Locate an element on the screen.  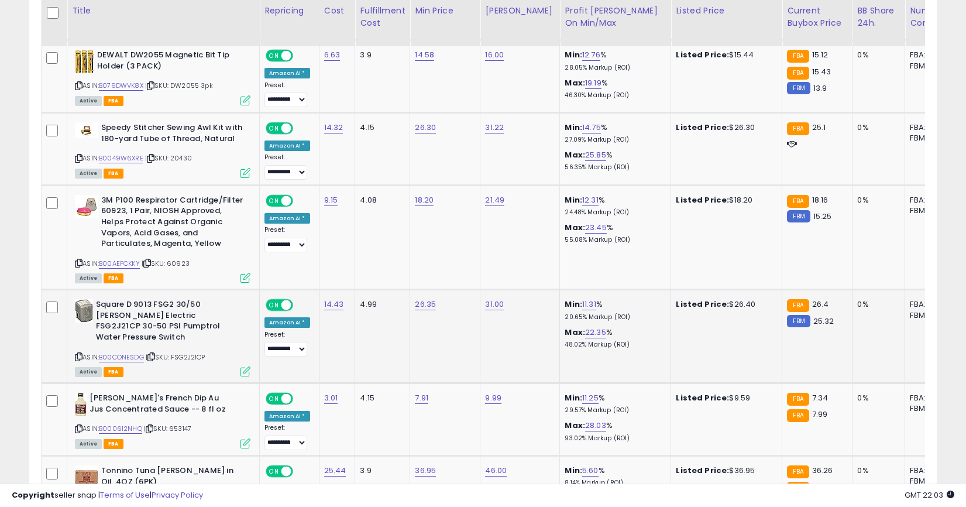
span: 25.1 is located at coordinates (819, 127).